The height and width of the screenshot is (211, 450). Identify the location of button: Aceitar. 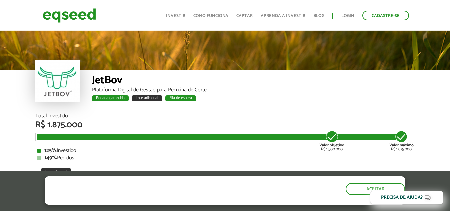
(375, 189).